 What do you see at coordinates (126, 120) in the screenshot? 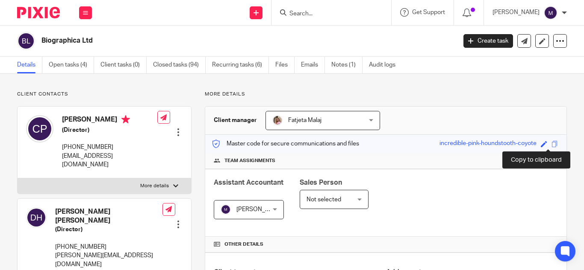
I see `i: Primary` at bounding box center [126, 120].